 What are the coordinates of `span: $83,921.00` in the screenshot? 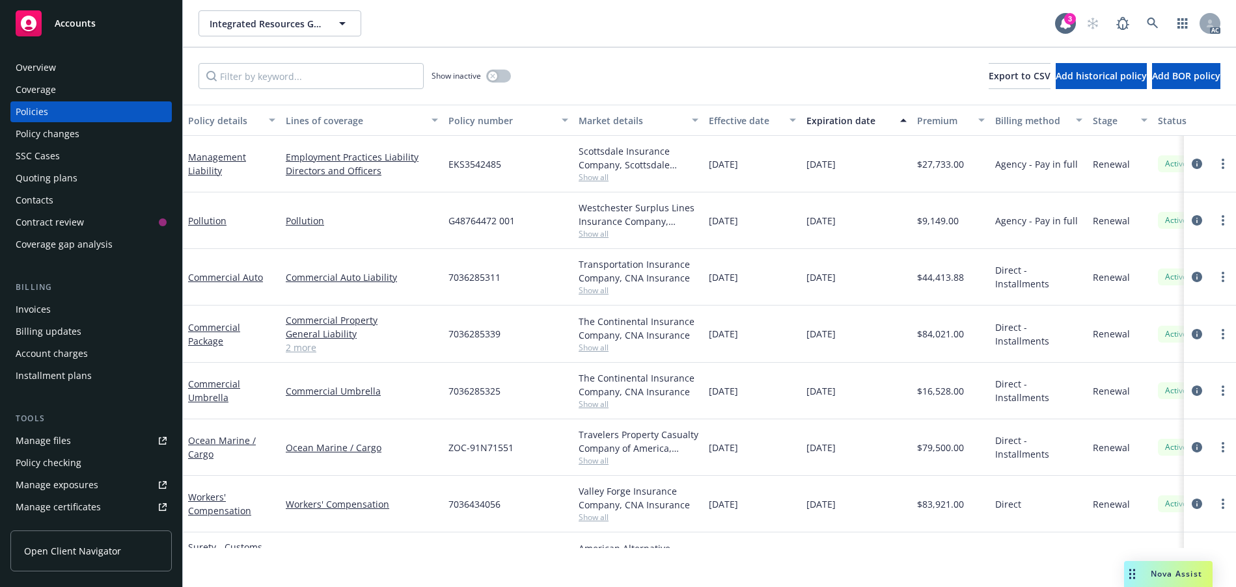 It's located at (940, 504).